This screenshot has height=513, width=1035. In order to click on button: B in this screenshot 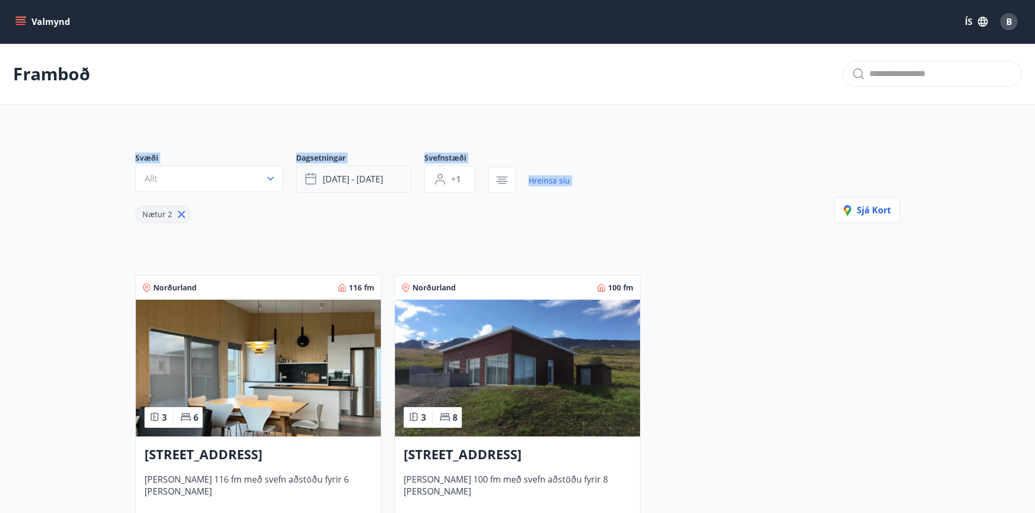, I will do `click(1008, 22)`.